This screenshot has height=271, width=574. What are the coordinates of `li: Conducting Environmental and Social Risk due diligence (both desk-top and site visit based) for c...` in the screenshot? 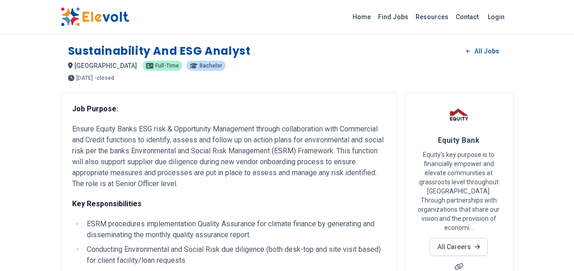 It's located at (235, 255).